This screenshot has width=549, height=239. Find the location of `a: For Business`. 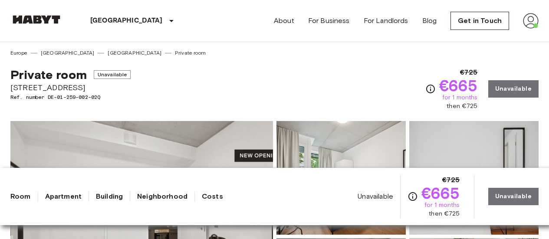

a: For Business is located at coordinates (329, 21).